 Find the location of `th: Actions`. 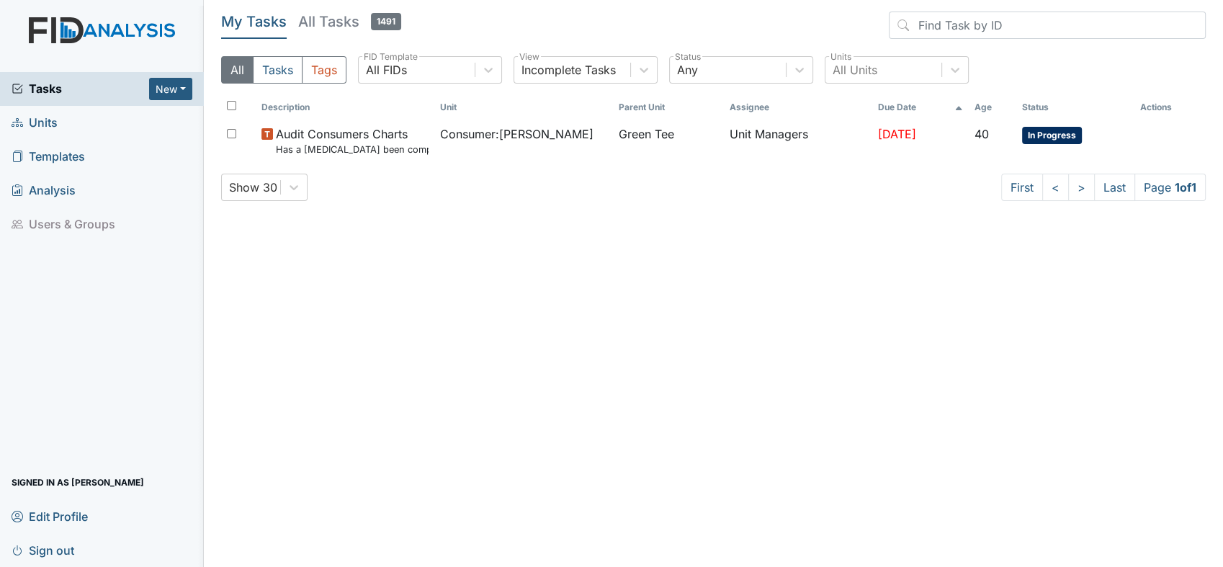

th: Actions is located at coordinates (1169, 107).